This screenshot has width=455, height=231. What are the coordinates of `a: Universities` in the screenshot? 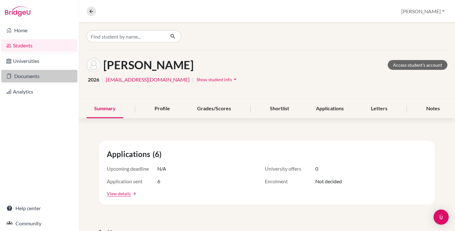 It's located at (39, 61).